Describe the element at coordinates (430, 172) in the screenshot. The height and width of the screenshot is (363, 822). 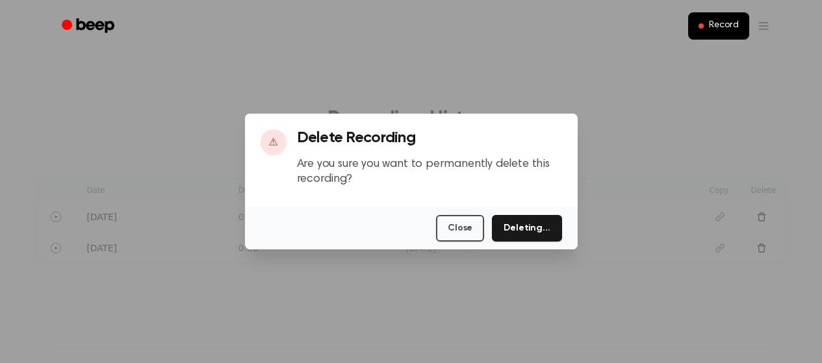
I see `p: Are you sure you want to permanently delete this recording?` at that location.